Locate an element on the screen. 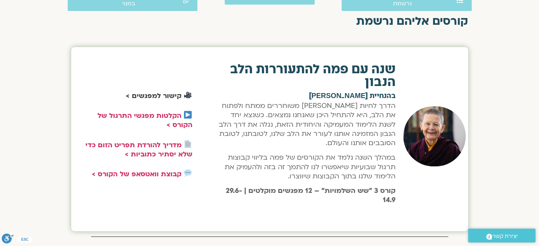 Image resolution: width=539 pixels, height=246 pixels. h2: קורסים אליהם נרשמת is located at coordinates (270, 21).